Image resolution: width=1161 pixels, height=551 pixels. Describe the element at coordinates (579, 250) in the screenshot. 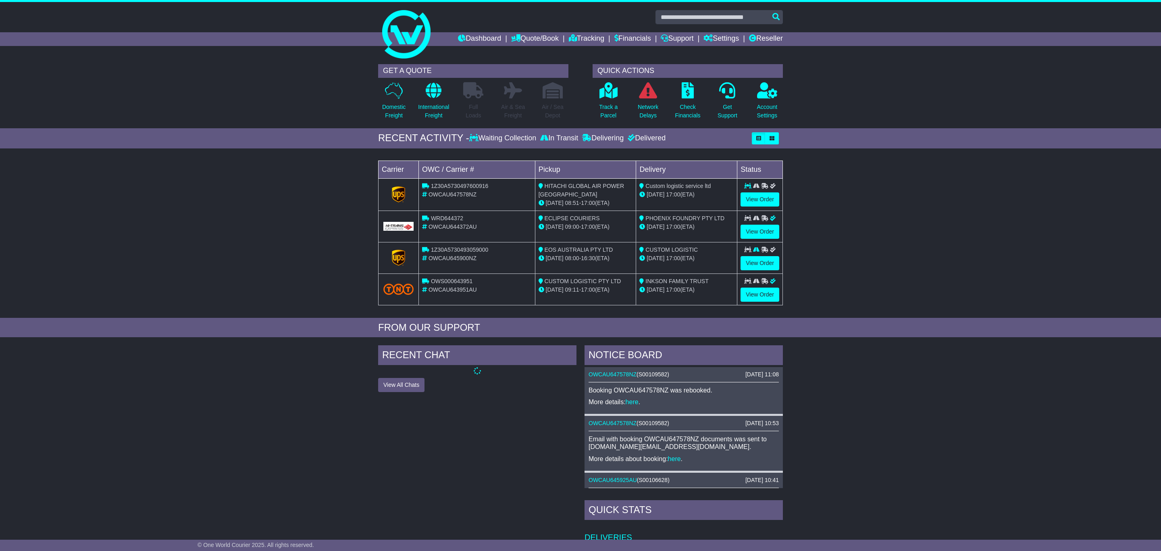

I see `span: EOS AUSTRALIA PTY LTD` at that location.